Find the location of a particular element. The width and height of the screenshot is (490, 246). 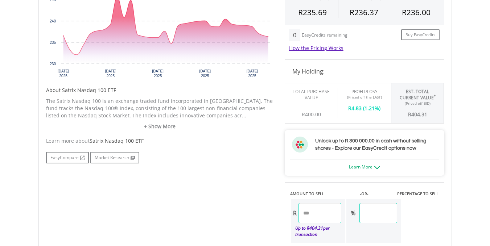

span: R400.00 is located at coordinates (311, 114).